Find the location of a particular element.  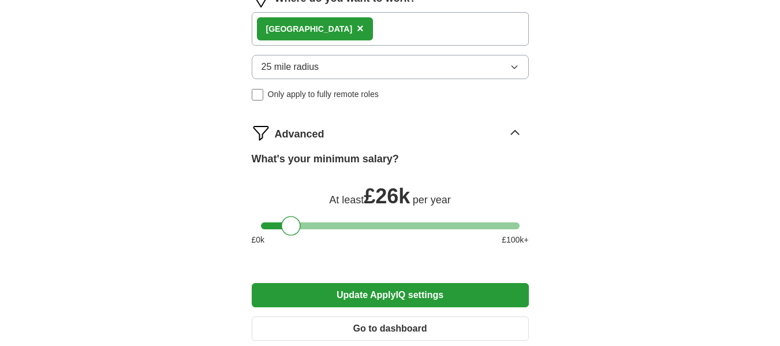

span: Only apply to fully remote roles is located at coordinates (323, 94).